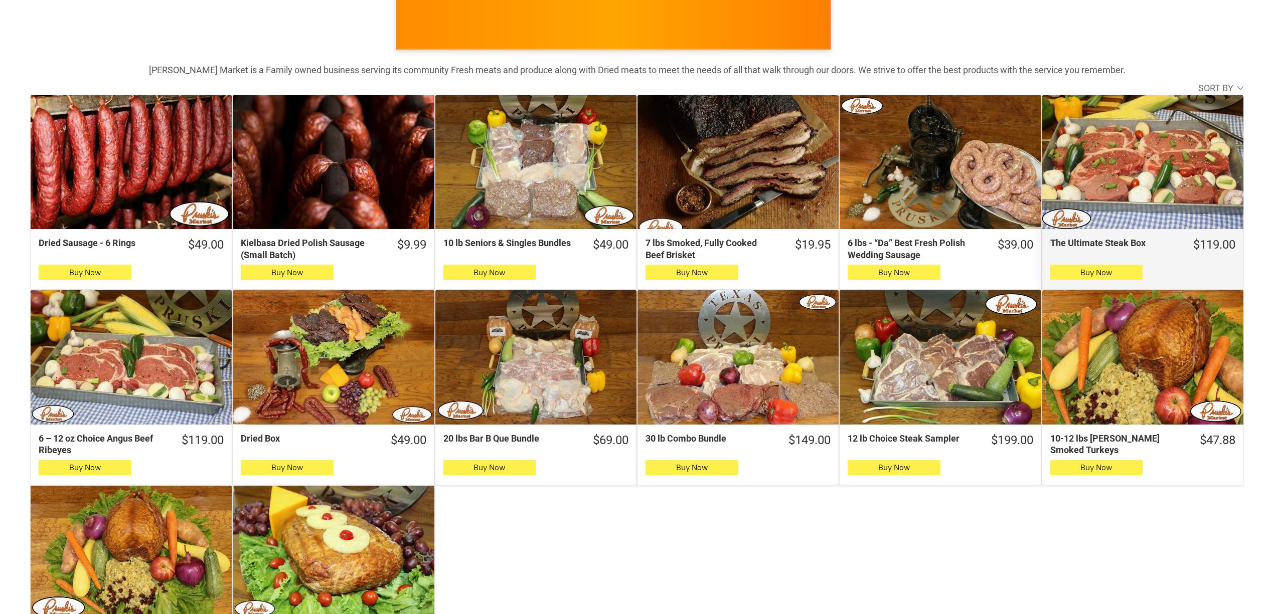  What do you see at coordinates (536, 440) in the screenshot?
I see `a: $69.0020 lbs Bar B Que Bundle` at bounding box center [536, 440].